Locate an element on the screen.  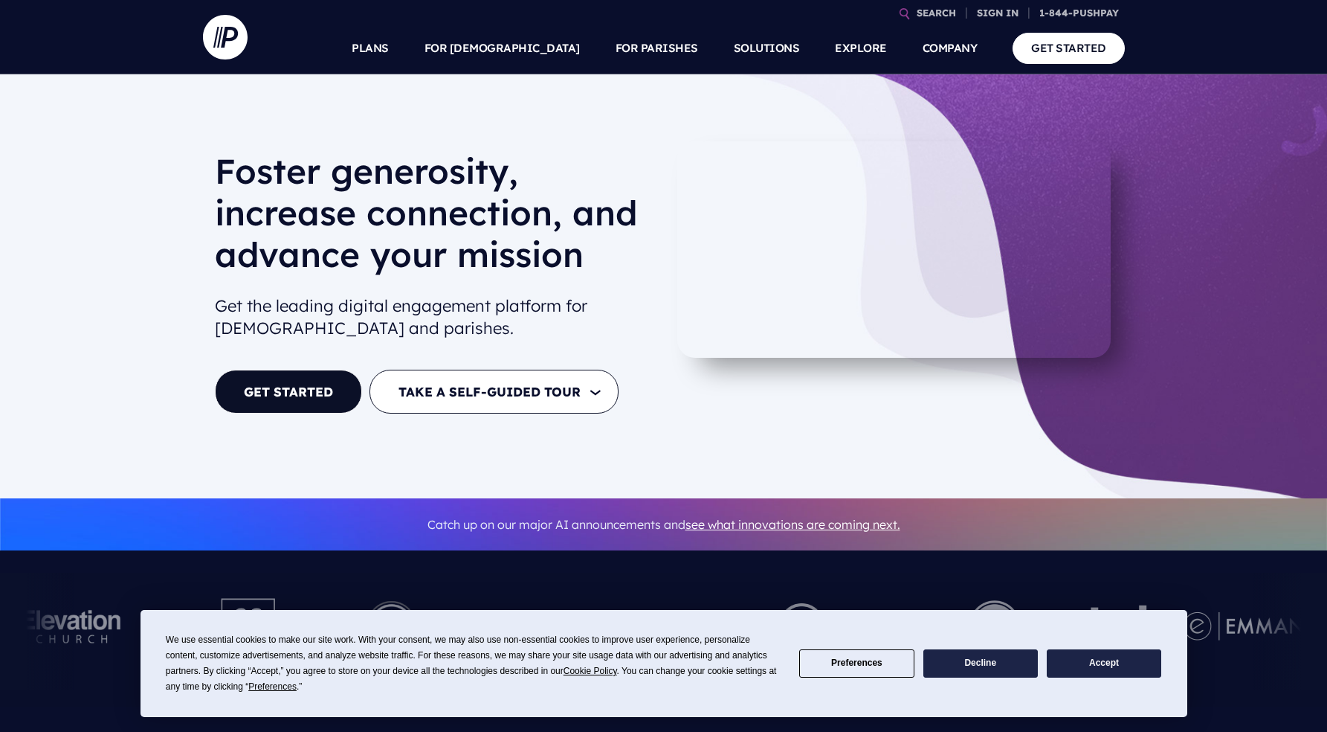
a: COMPANY is located at coordinates (950, 48).